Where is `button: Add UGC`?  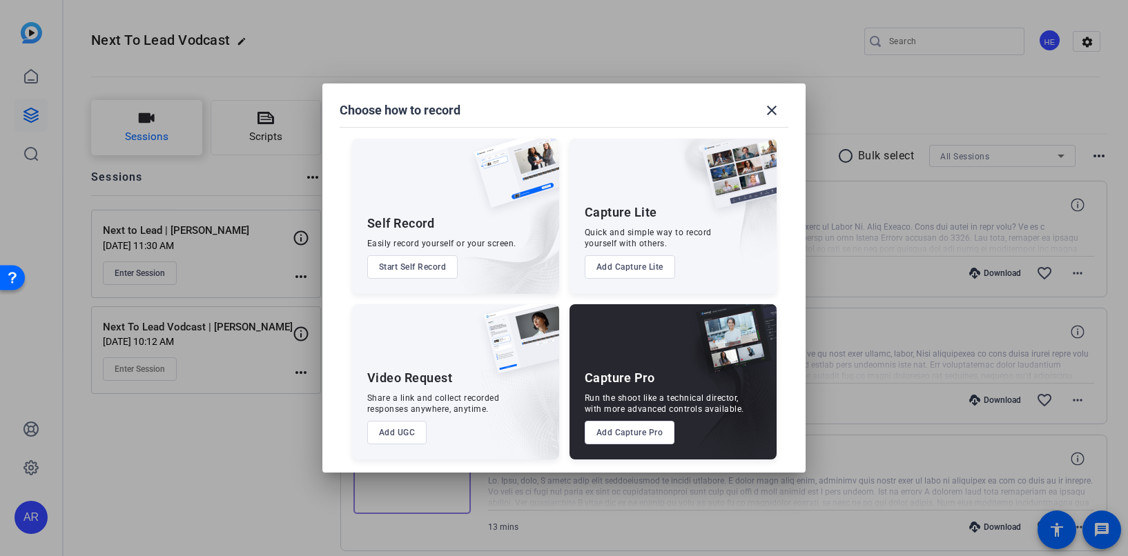
button: Add UGC is located at coordinates (397, 433).